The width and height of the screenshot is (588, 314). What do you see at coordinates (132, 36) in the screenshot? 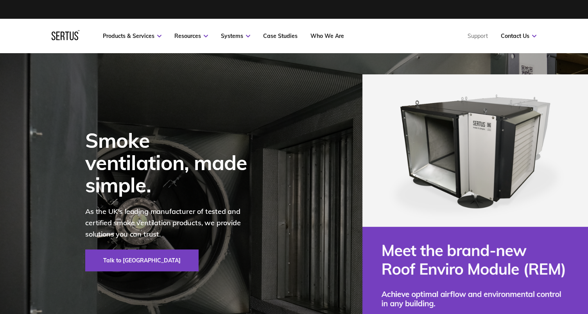
I see `a: Products & Services` at bounding box center [132, 36].